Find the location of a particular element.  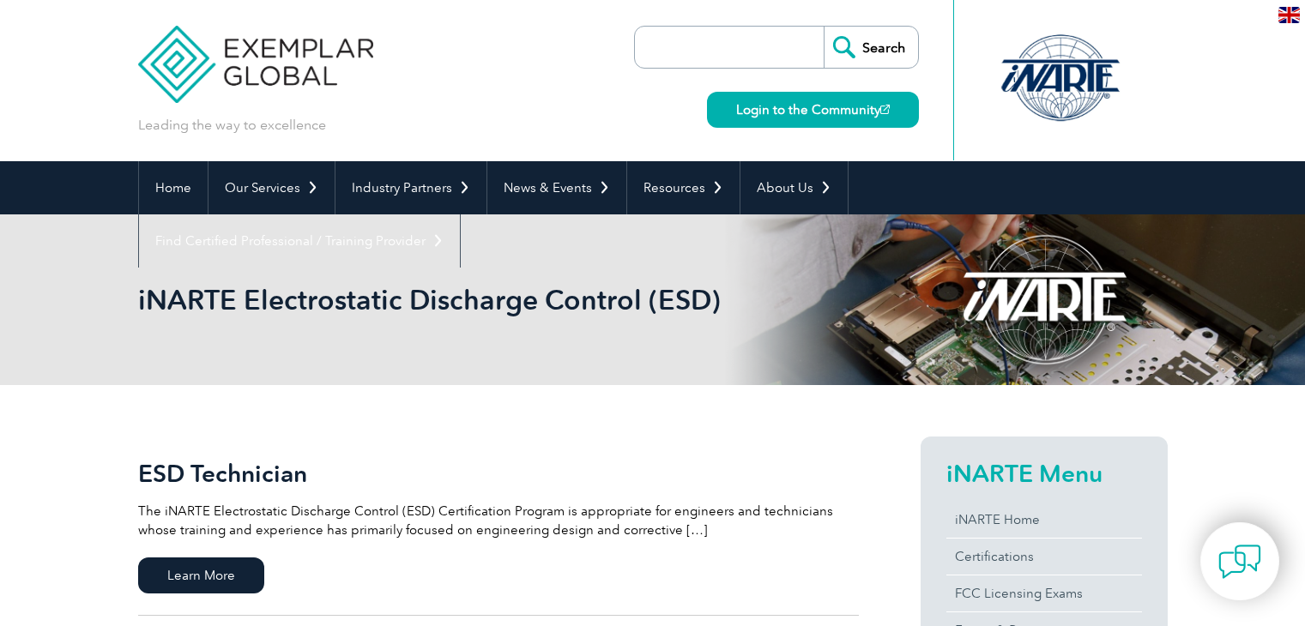

h2: iNARTE Menu is located at coordinates (1044, 474).